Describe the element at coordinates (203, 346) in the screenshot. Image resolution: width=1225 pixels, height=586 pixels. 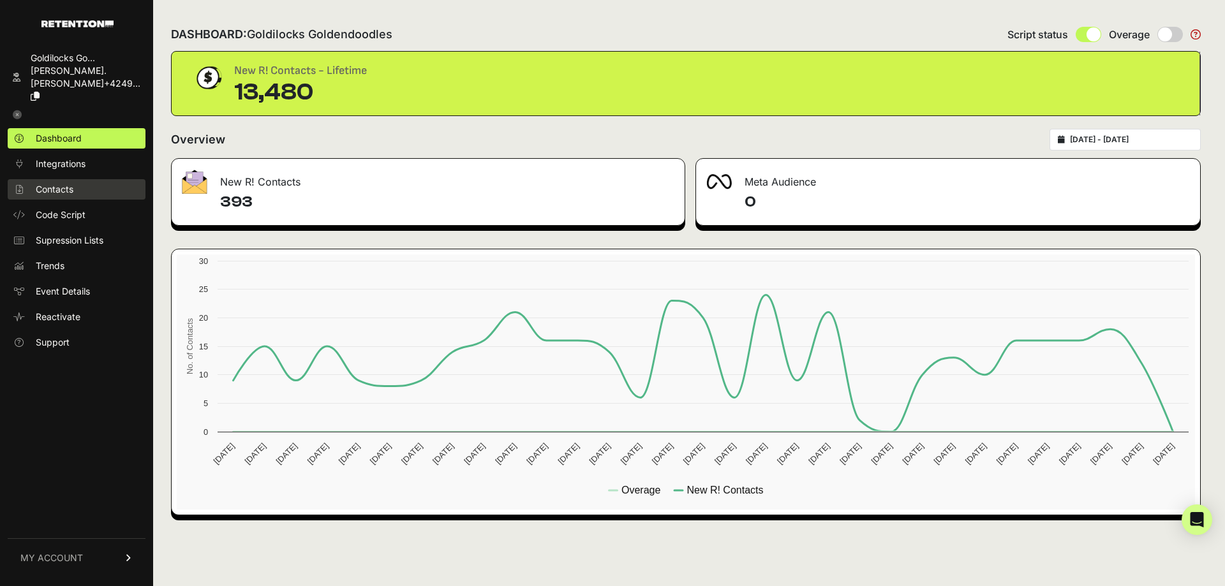
I see `text: 15` at that location.